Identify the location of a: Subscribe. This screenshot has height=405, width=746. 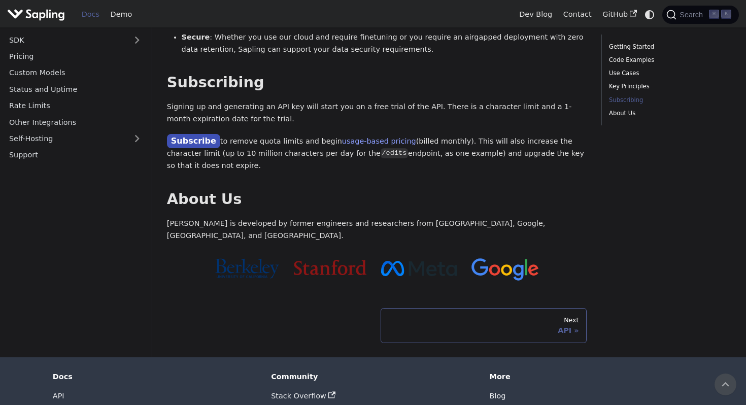
(193, 141).